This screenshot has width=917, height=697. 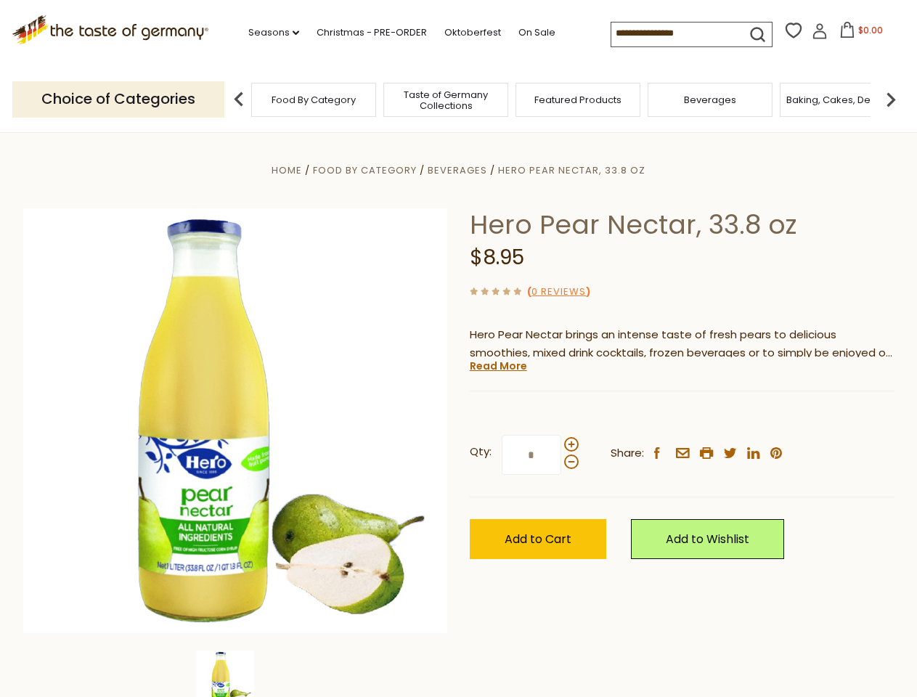 I want to click on a: Baking, Cakes, Desserts, so click(x=842, y=99).